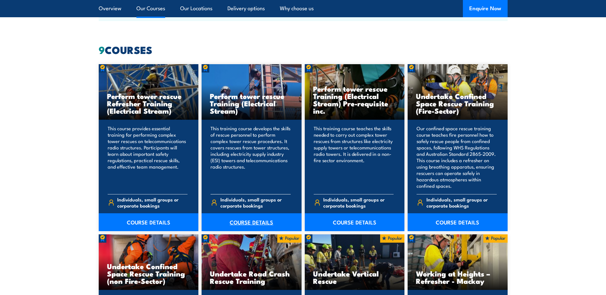  I want to click on h3: Perform tower rescue Training (Electrical Stream), so click(251, 103).